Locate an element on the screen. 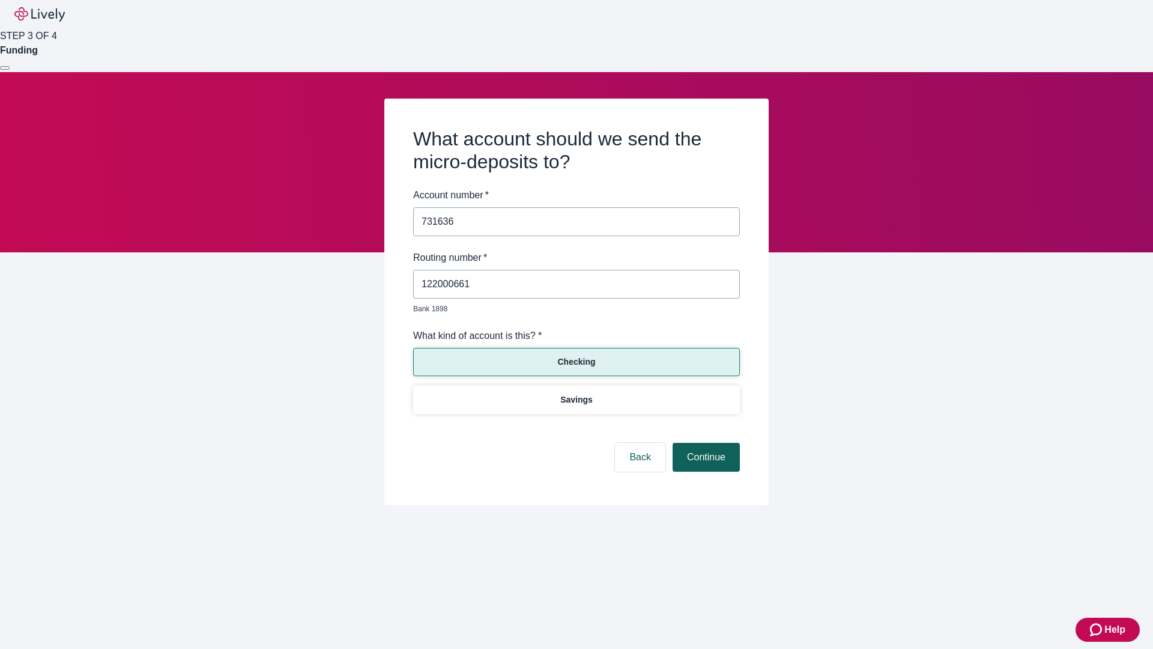  button: Back is located at coordinates (640, 457).